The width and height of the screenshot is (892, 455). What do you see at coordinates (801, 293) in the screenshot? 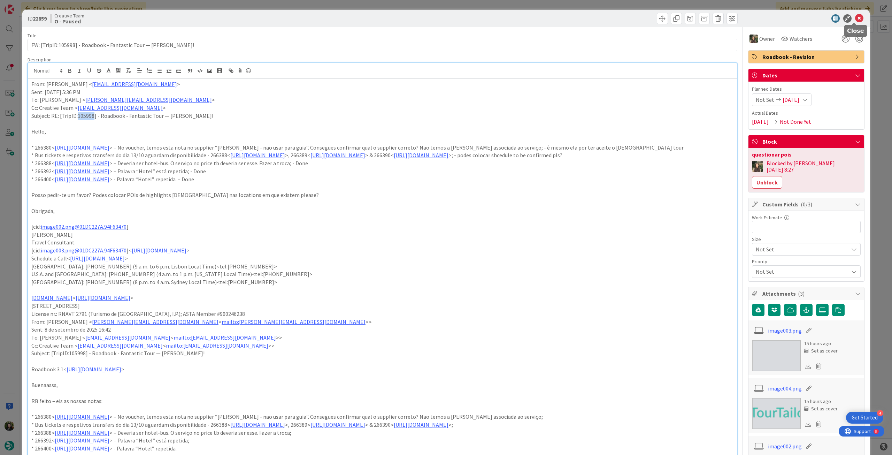
I see `span: ( 3 )` at bounding box center [801, 293].